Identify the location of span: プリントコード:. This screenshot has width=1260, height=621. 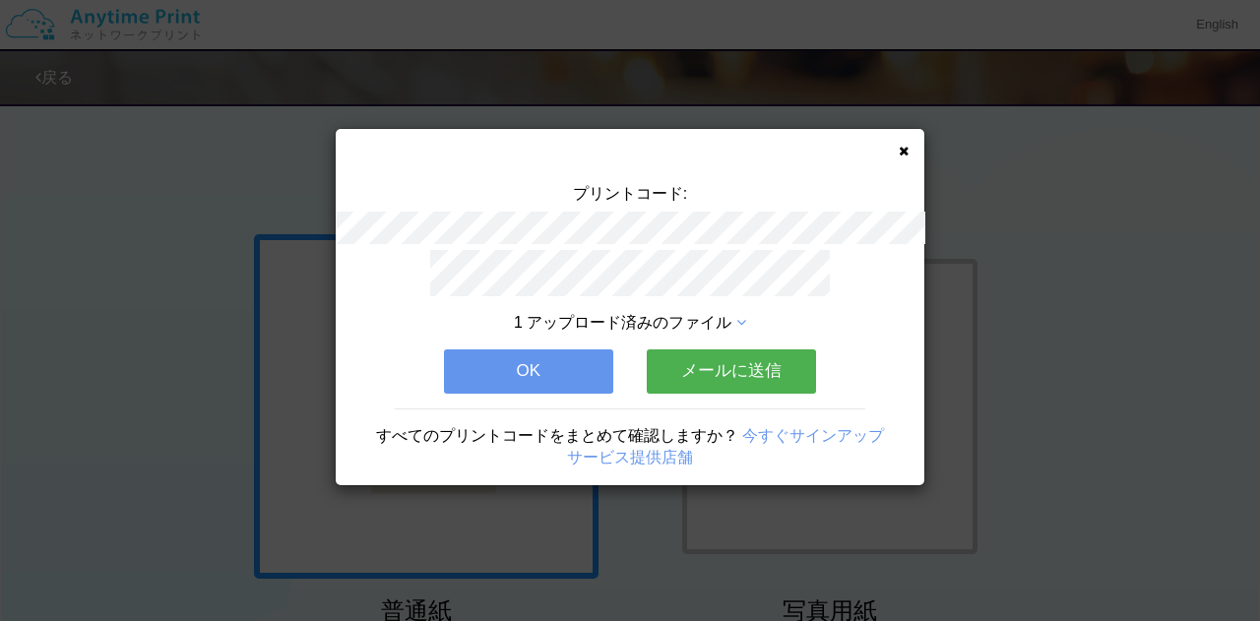
(630, 193).